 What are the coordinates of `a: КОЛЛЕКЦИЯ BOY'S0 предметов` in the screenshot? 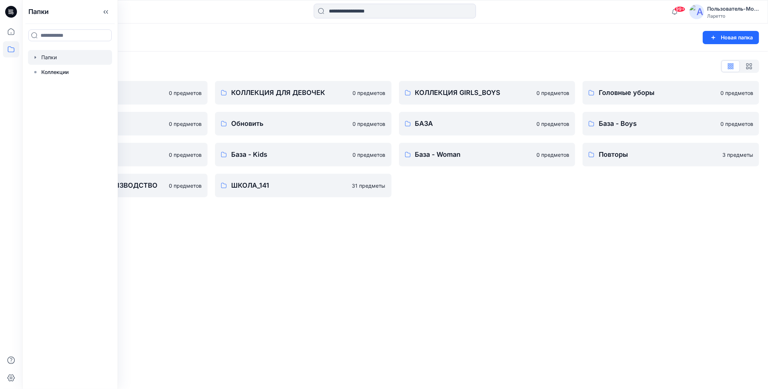 It's located at (119, 93).